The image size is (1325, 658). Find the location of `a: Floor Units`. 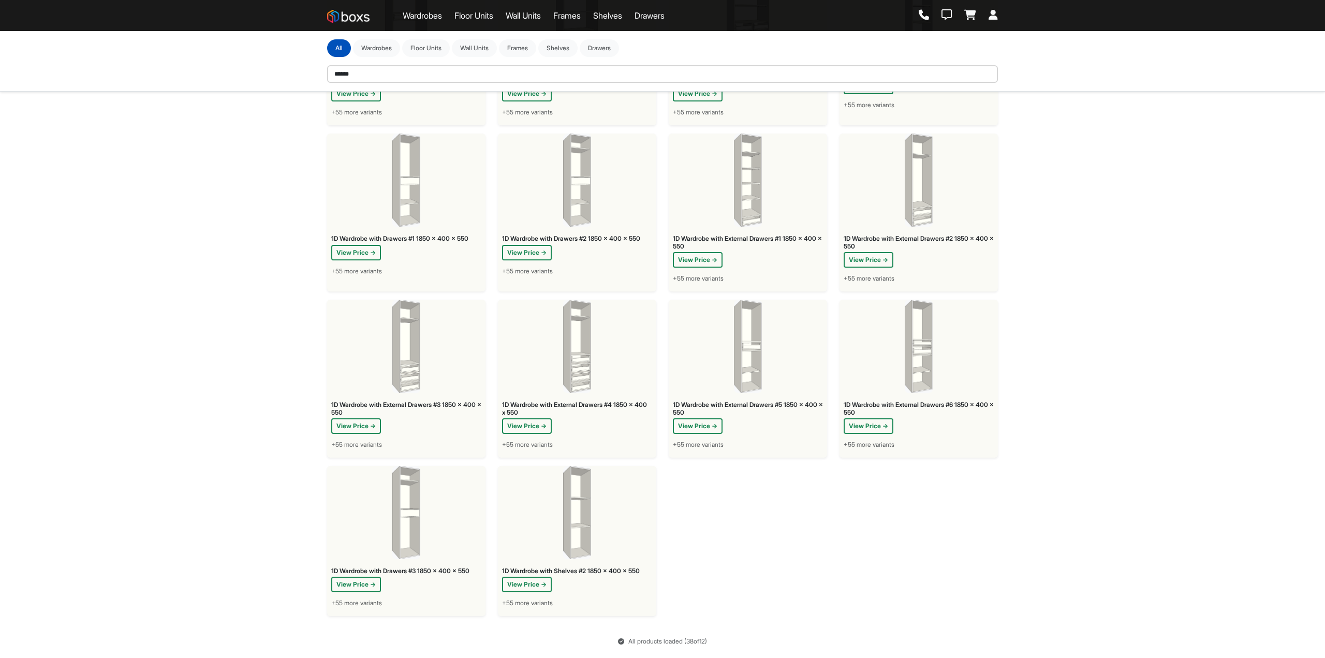

a: Floor Units is located at coordinates (474, 16).